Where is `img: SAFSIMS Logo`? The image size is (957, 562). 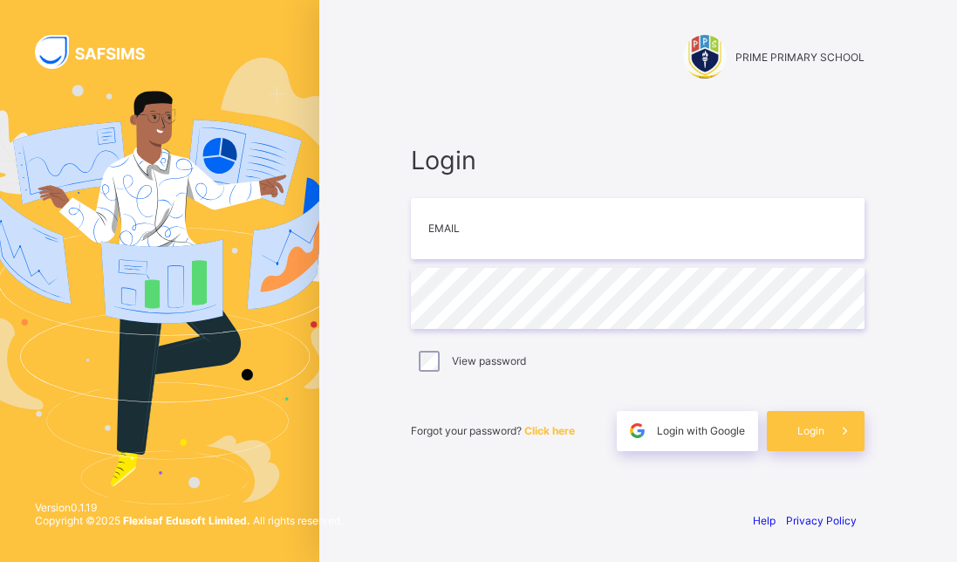
img: SAFSIMS Logo is located at coordinates (100, 51).